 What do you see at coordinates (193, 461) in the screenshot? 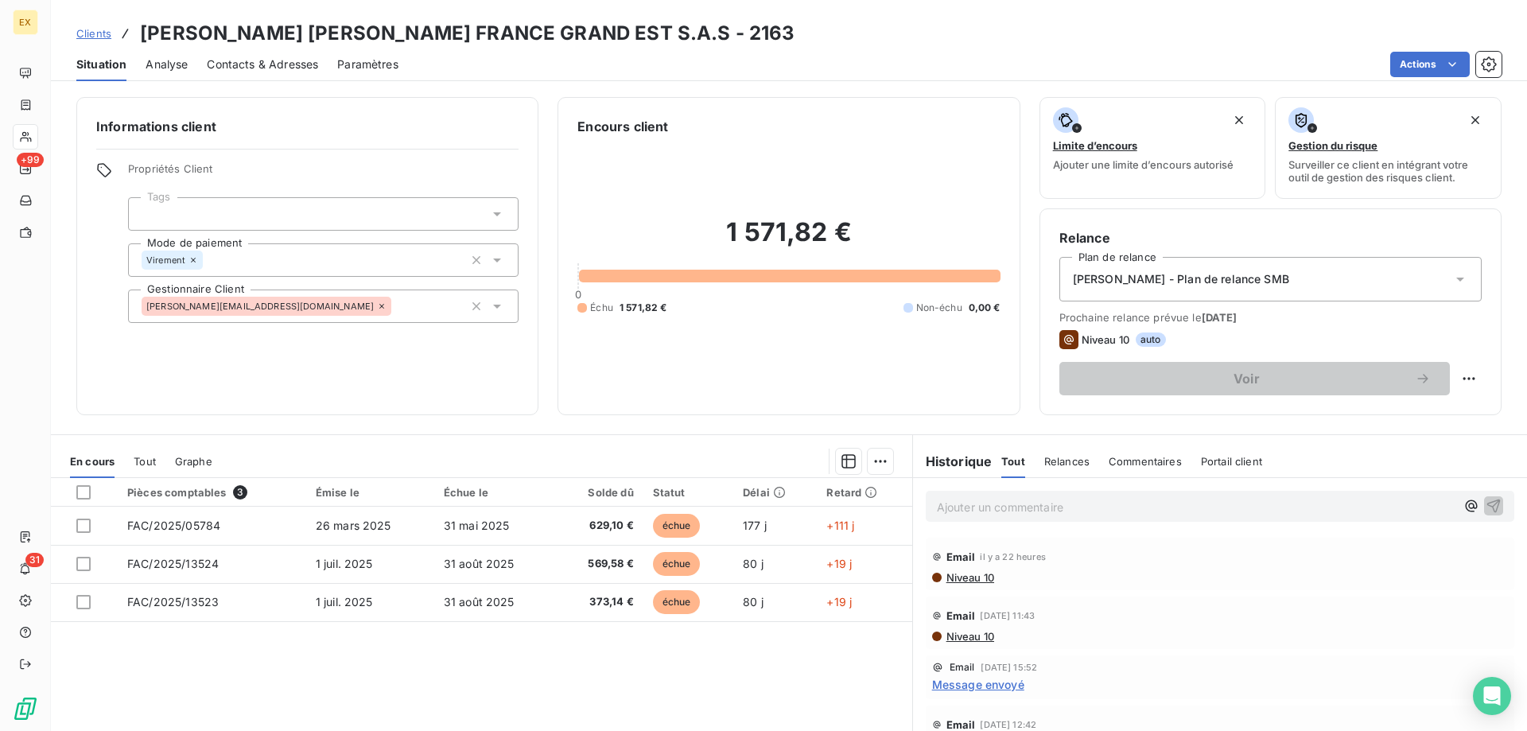
I see `span: Graphe` at bounding box center [193, 461].